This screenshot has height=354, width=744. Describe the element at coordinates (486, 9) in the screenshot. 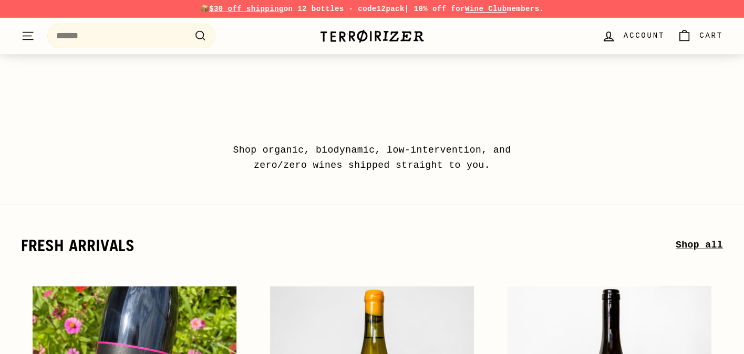

I see `a: Wine Club` at that location.